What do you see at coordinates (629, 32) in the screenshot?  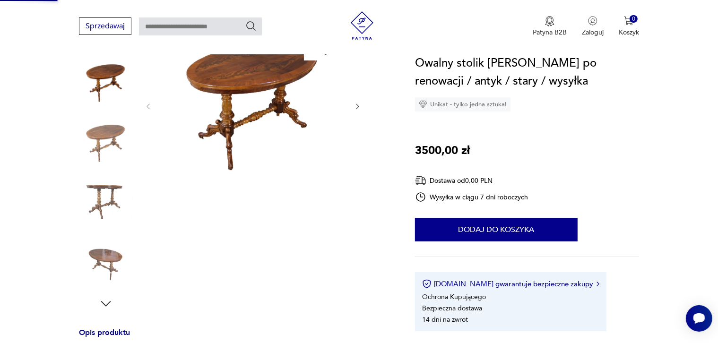 I see `p: Koszyk` at bounding box center [629, 32].